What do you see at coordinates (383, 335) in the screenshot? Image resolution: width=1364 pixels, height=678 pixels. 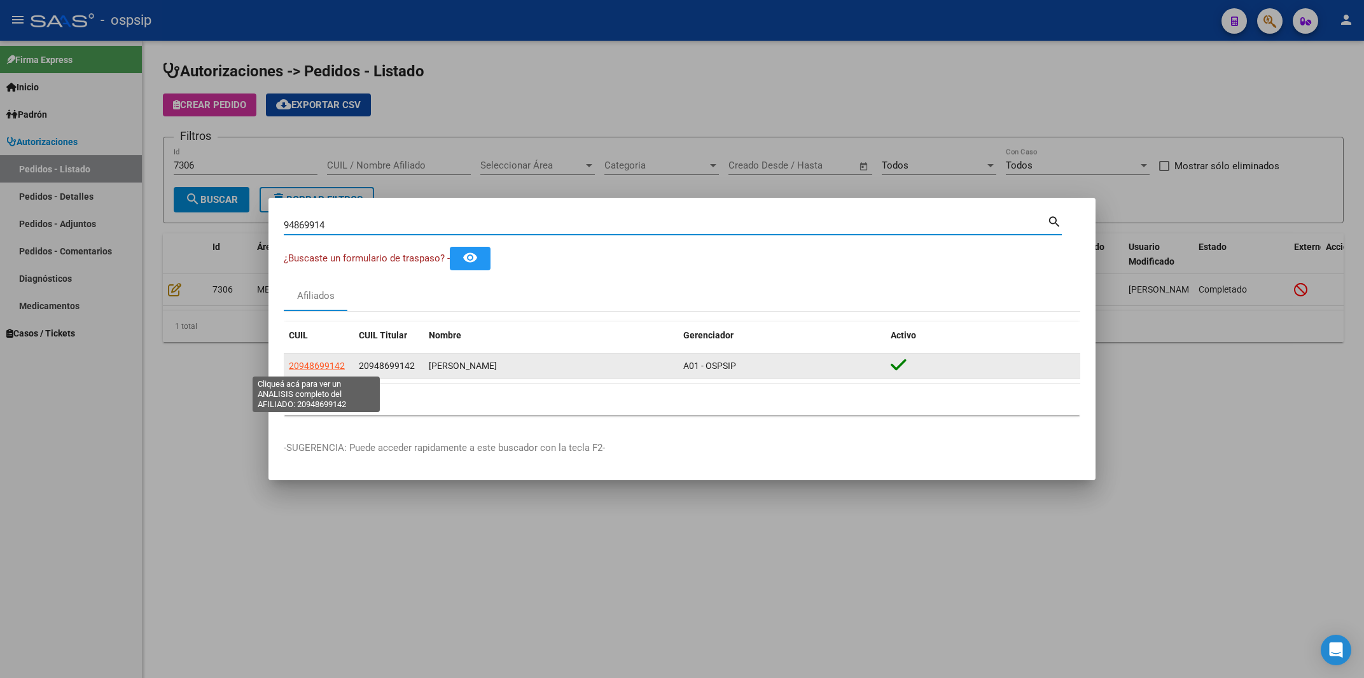 I see `span: CUIL Titular` at bounding box center [383, 335].